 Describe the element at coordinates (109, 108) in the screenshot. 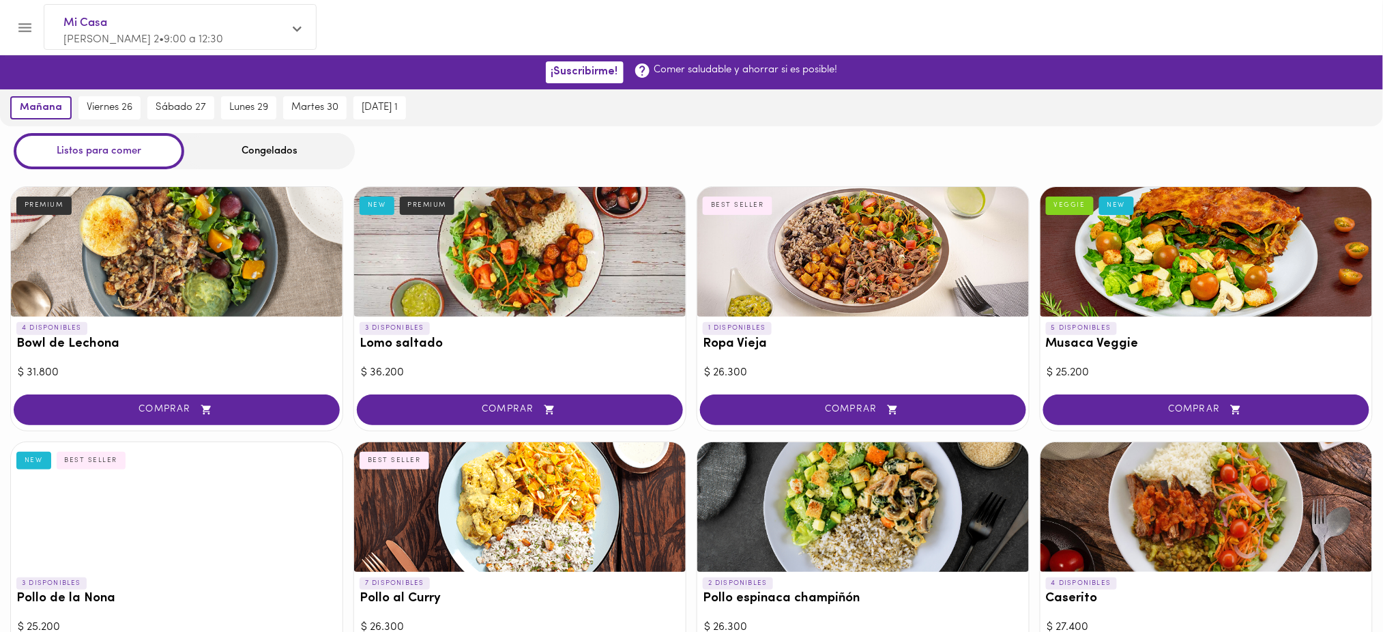

I see `span: viernes 26` at that location.